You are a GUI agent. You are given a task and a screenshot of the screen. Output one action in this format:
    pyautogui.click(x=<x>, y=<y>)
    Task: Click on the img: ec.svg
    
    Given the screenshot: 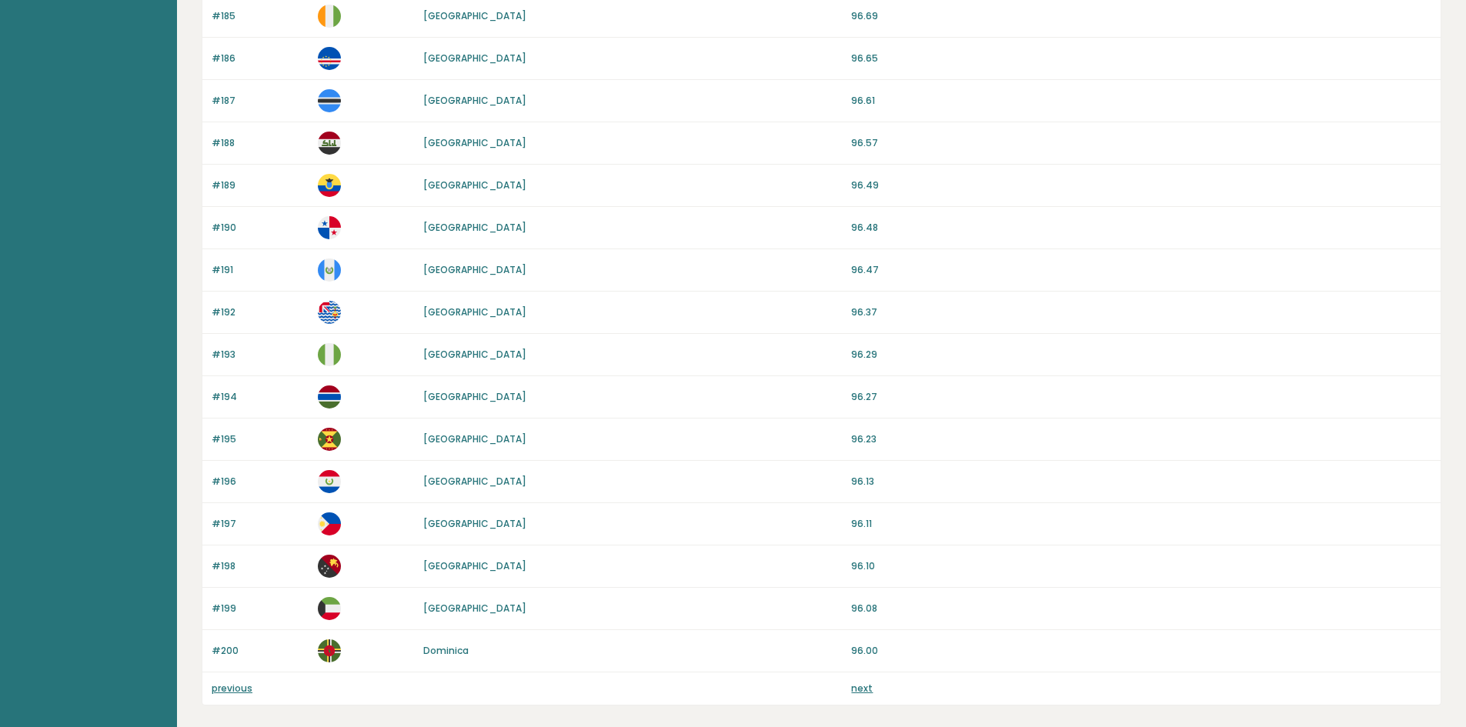 What is the action you would take?
    pyautogui.click(x=329, y=186)
    